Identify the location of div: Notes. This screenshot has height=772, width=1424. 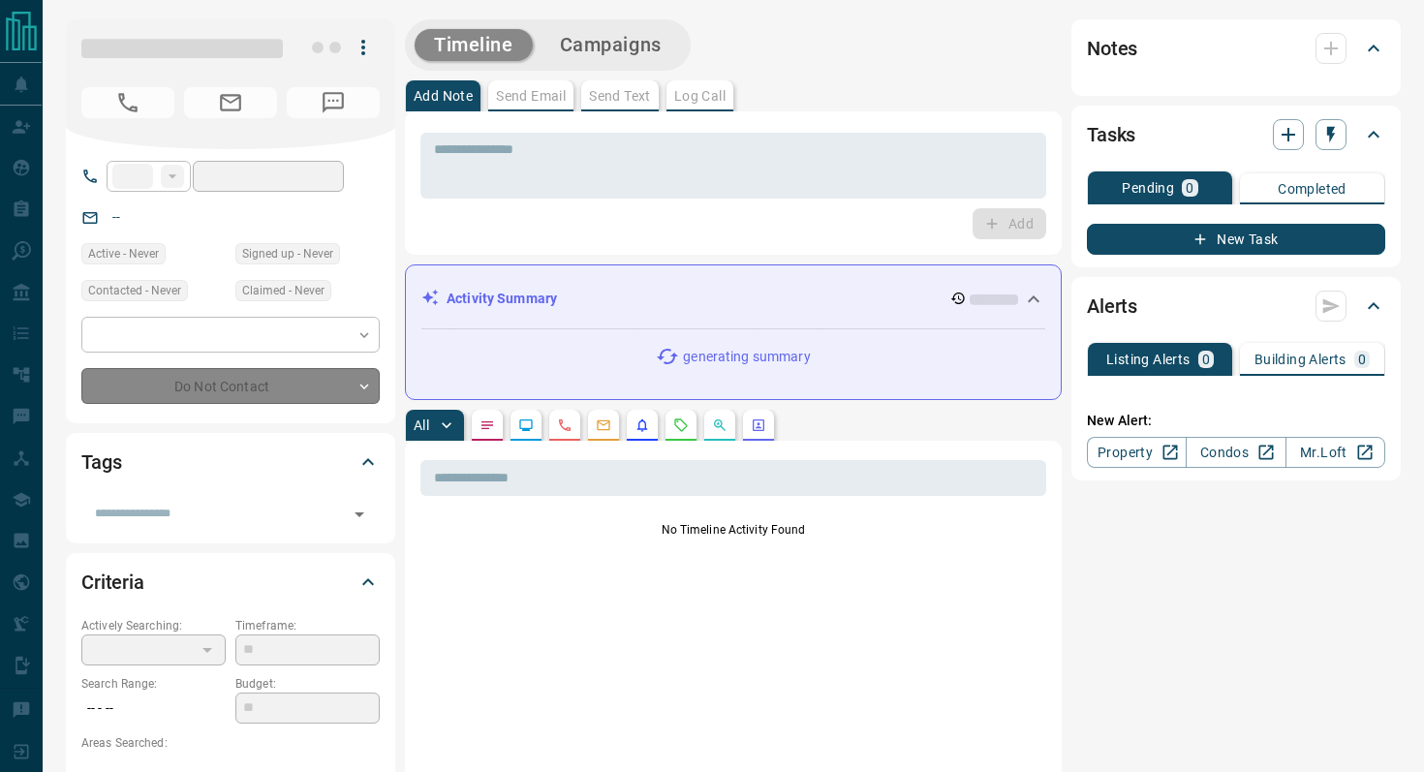
(1236, 48).